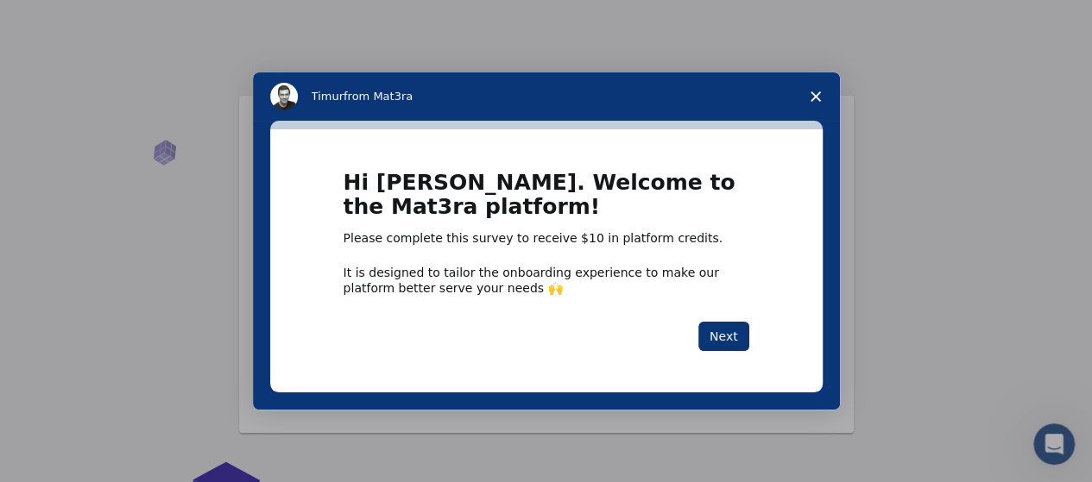 Image resolution: width=1092 pixels, height=482 pixels. What do you see at coordinates (378, 96) in the screenshot?
I see `span: from Mat3ra` at bounding box center [378, 96].